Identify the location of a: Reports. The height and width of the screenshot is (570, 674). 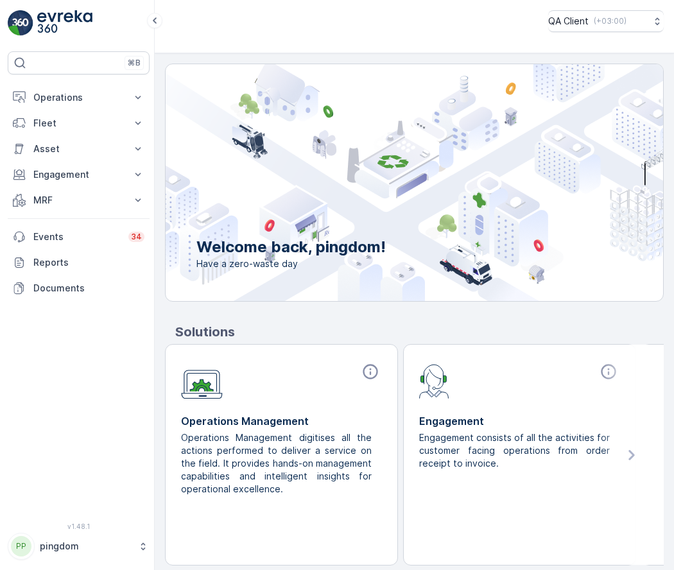
(78, 263).